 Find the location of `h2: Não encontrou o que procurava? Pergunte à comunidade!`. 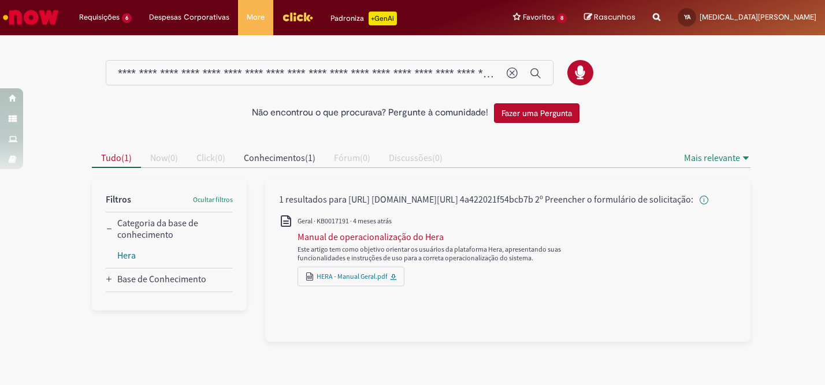

h2: Não encontrou o que procurava? Pergunte à comunidade! is located at coordinates (370, 113).